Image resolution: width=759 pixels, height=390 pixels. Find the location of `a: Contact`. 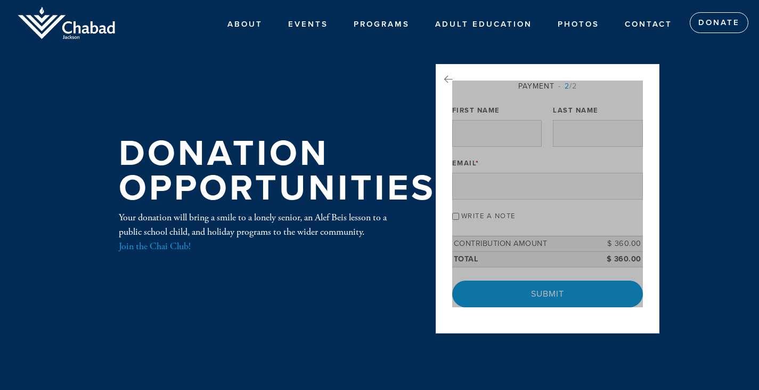

a: Contact is located at coordinates (649, 24).